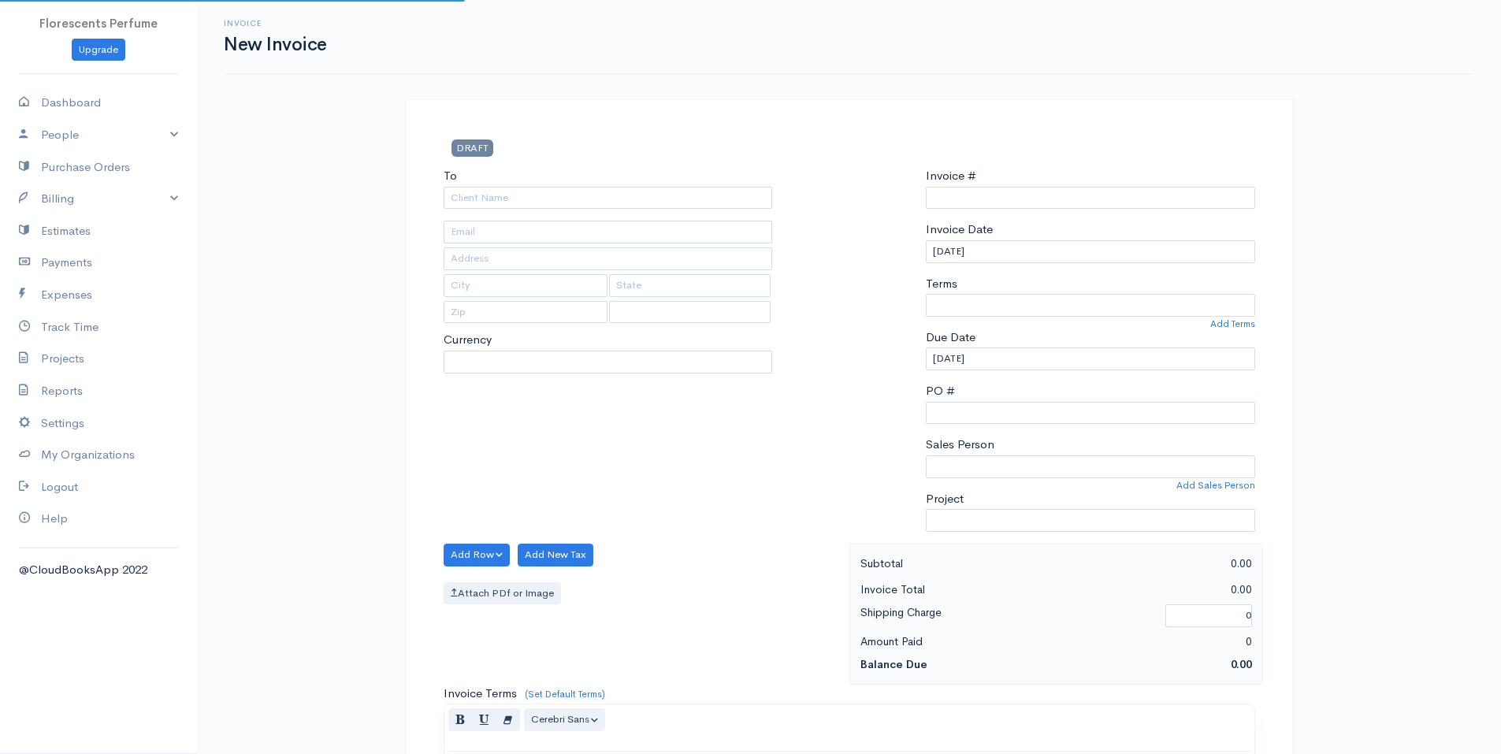  I want to click on button: Add New Tax, so click(555, 555).